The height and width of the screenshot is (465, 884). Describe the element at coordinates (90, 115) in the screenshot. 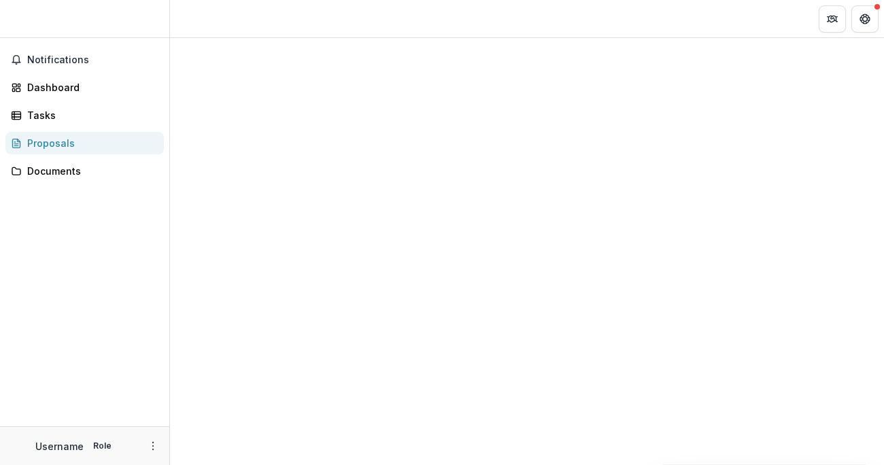

I see `div: Tasks` at that location.